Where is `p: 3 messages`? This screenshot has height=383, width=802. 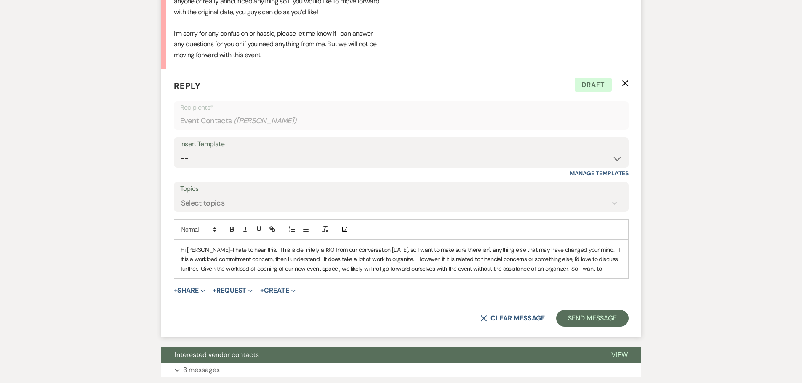 p: 3 messages is located at coordinates (201, 370).